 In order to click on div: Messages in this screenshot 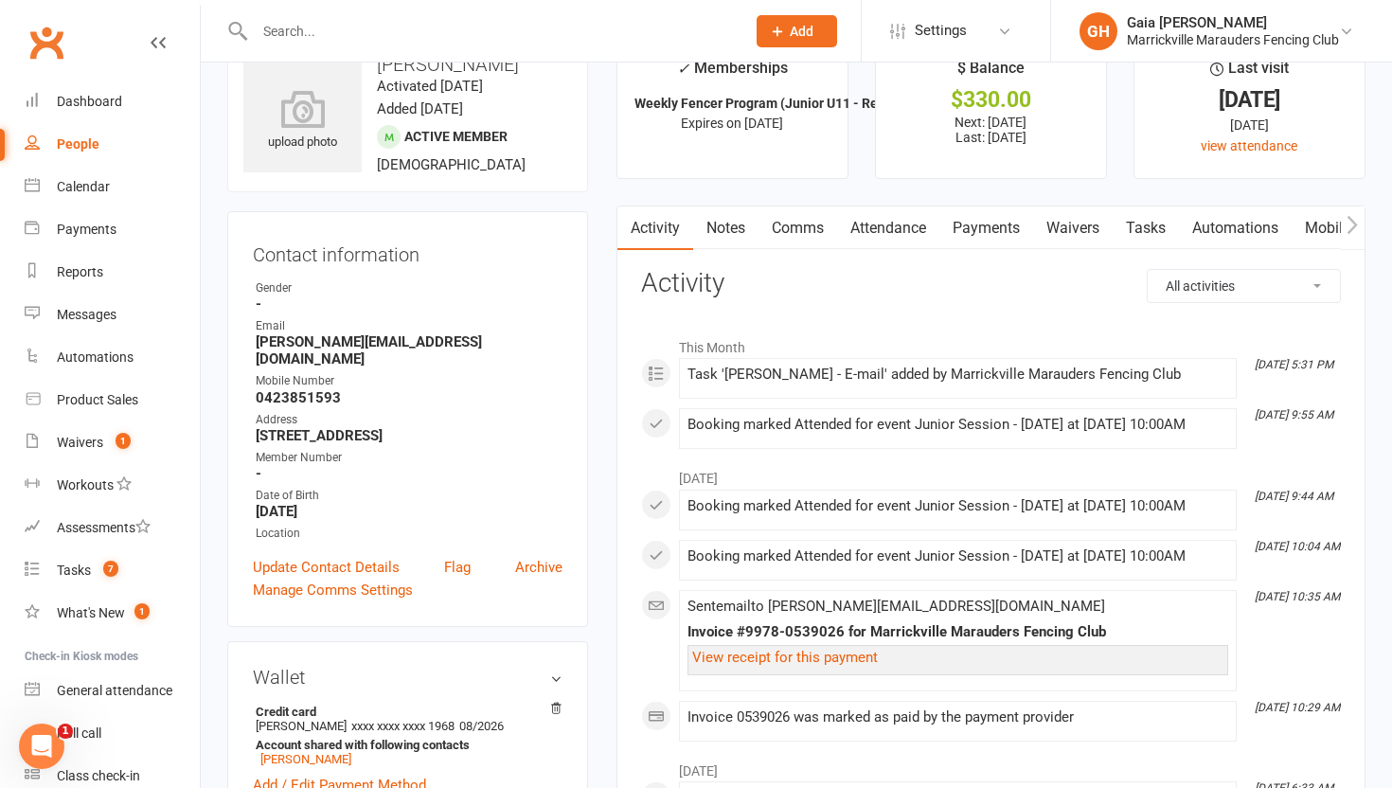, I will do `click(86, 314)`.